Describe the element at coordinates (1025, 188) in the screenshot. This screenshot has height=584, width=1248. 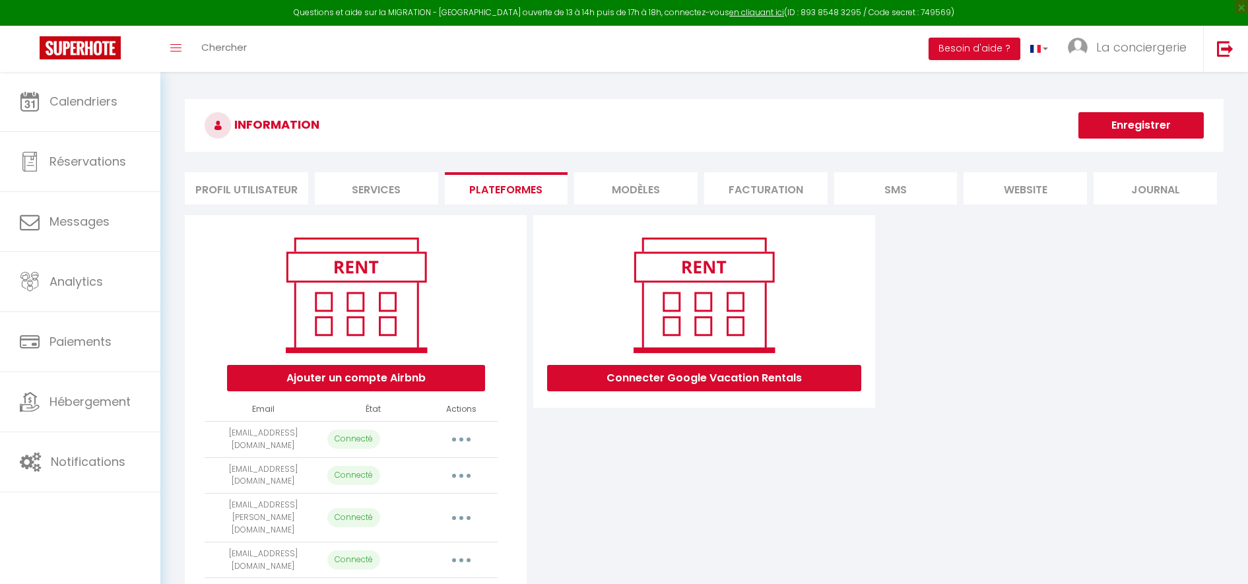
I see `li: website` at that location.